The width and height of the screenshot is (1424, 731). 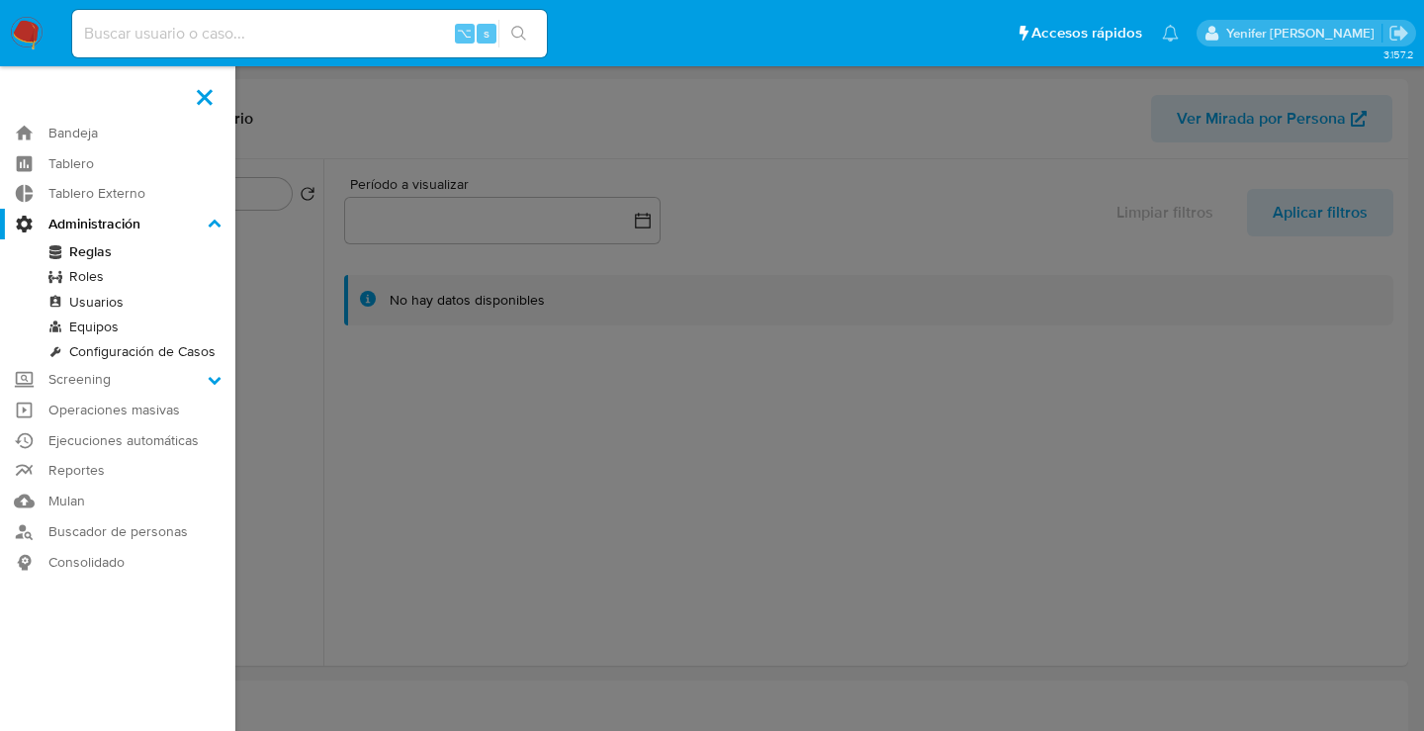 What do you see at coordinates (518, 34) in the screenshot?
I see `button: search-icon` at bounding box center [518, 34].